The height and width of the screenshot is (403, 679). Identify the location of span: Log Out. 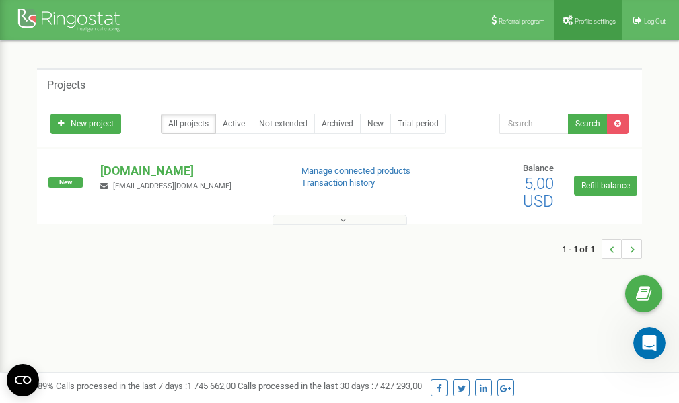
(655, 21).